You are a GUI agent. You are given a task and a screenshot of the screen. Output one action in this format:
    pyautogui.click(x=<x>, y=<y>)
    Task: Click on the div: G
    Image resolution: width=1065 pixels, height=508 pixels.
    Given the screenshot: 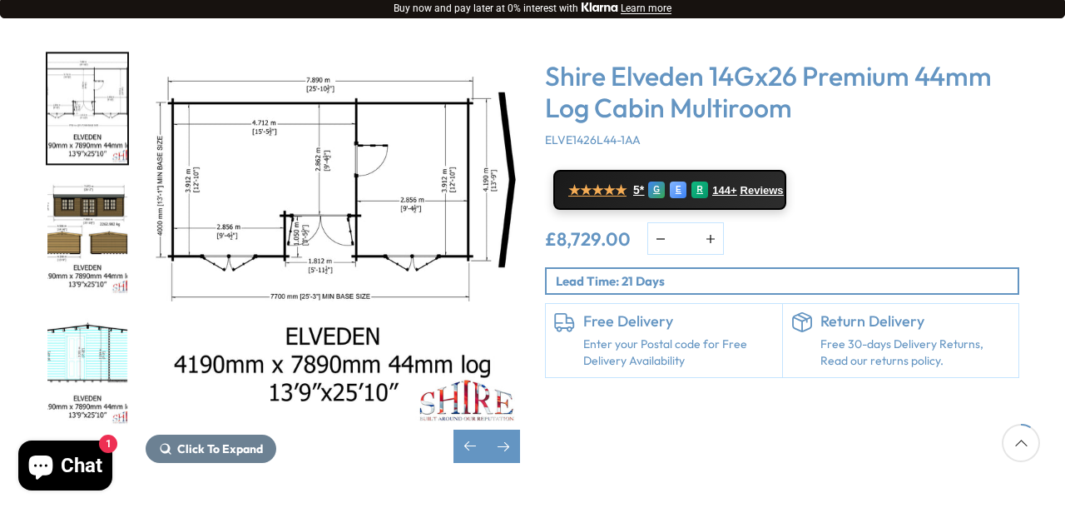 What is the action you would take?
    pyautogui.click(x=656, y=190)
    